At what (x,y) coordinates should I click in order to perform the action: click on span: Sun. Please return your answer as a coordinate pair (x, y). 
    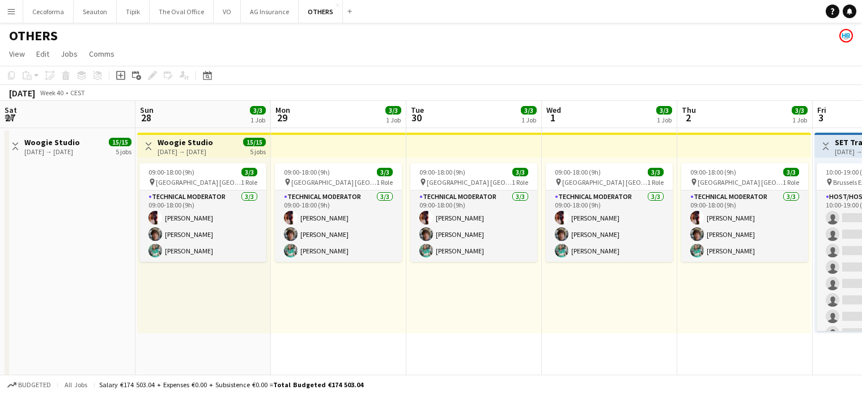
    Looking at the image, I should click on (147, 110).